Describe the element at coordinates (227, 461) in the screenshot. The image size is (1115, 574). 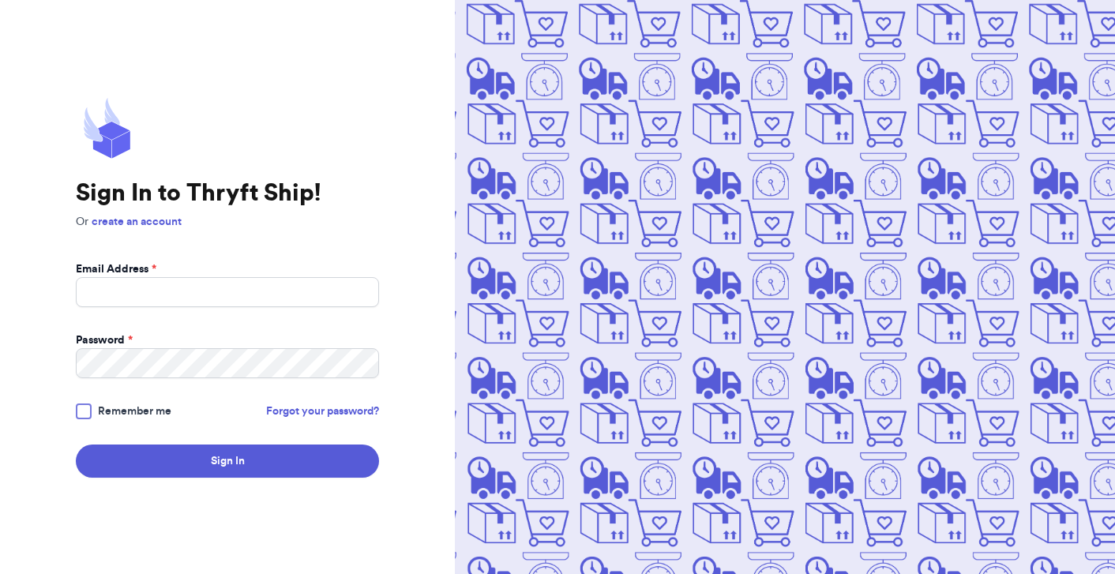
I see `button: Sign In` at that location.